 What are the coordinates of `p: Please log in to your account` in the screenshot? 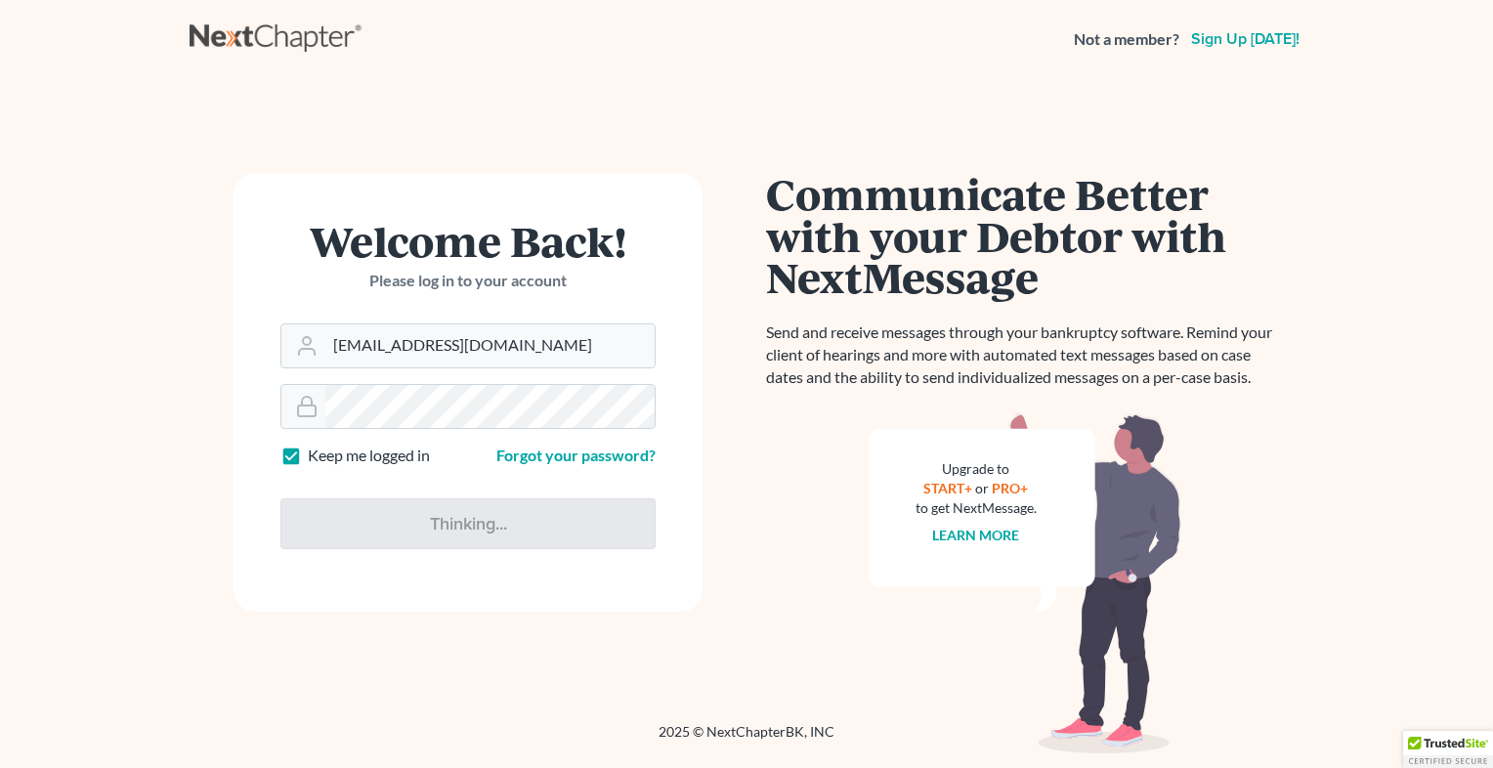 It's located at (468, 280).